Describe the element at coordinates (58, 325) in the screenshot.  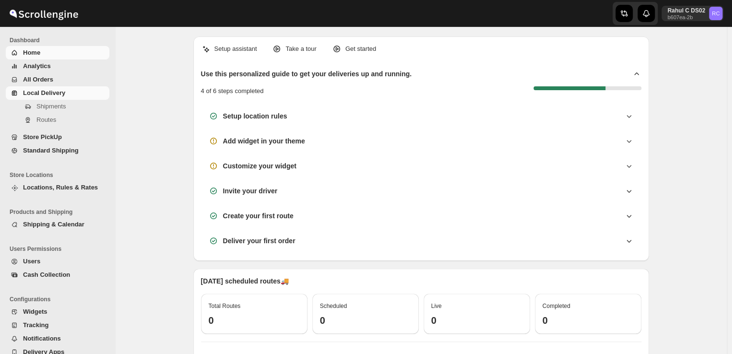
I see `button: Tracking` at that location.